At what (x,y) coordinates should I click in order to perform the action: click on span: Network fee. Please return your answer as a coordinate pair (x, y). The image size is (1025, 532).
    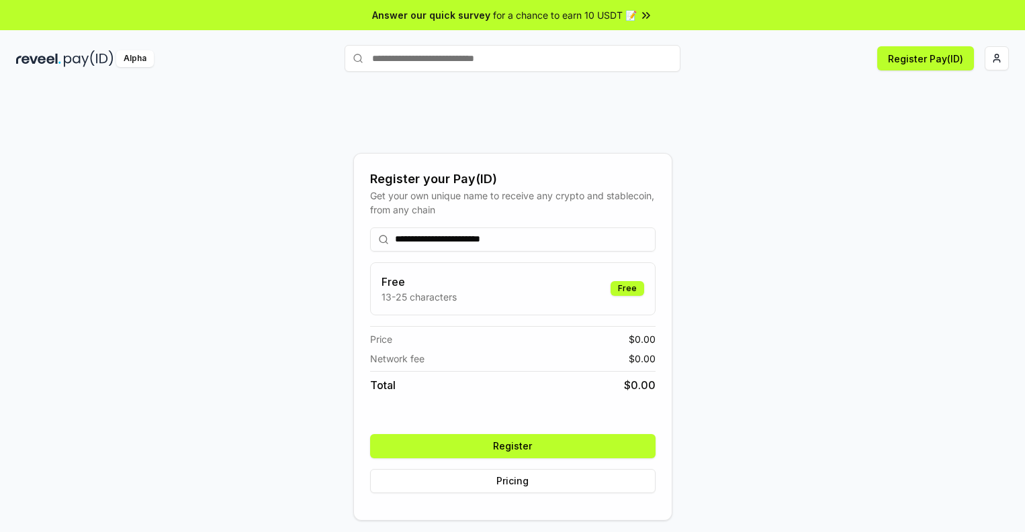
    Looking at the image, I should click on (397, 359).